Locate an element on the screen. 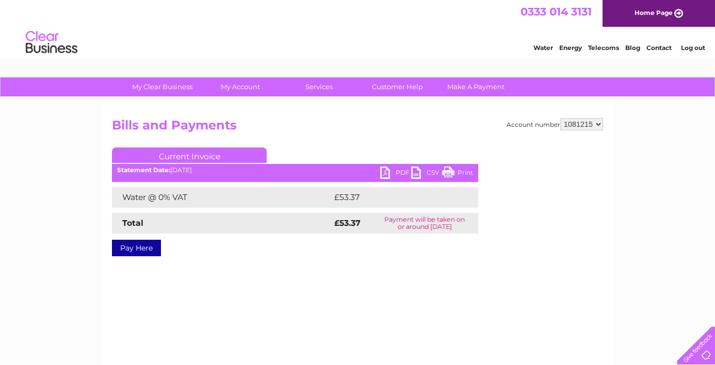  td: Water @ 0% VAT is located at coordinates (222, 197).